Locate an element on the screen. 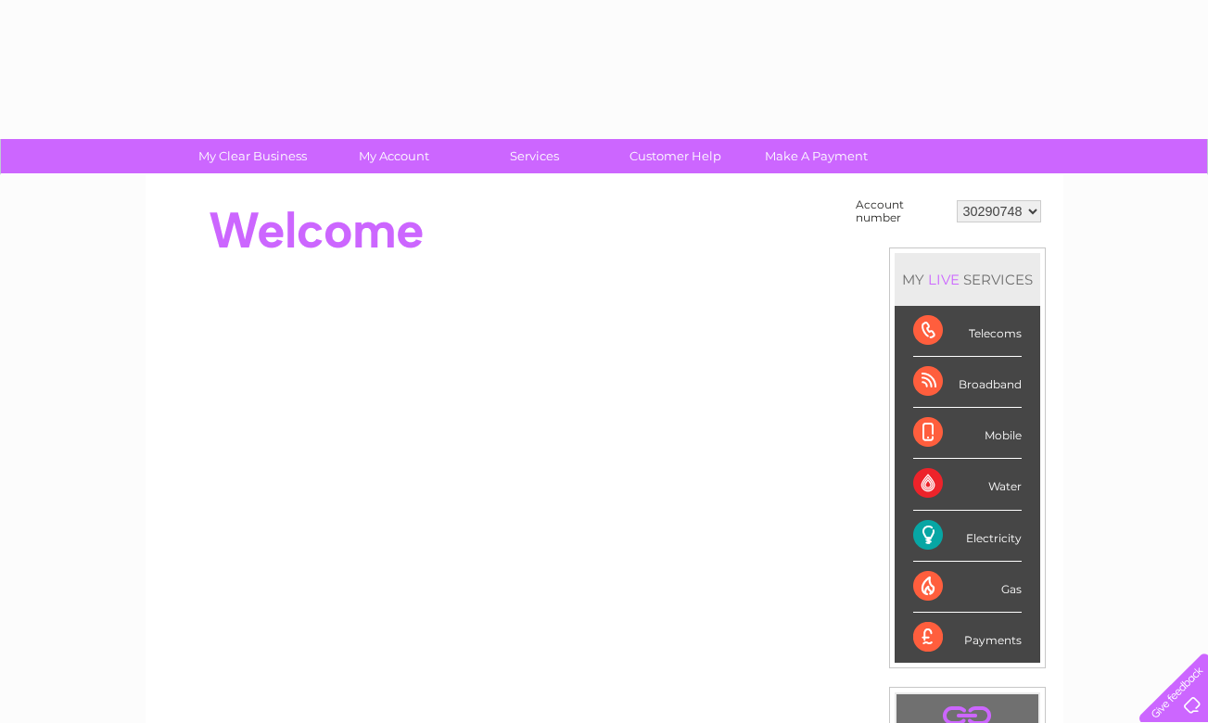 The height and width of the screenshot is (723, 1208). div: Gas is located at coordinates (967, 587).